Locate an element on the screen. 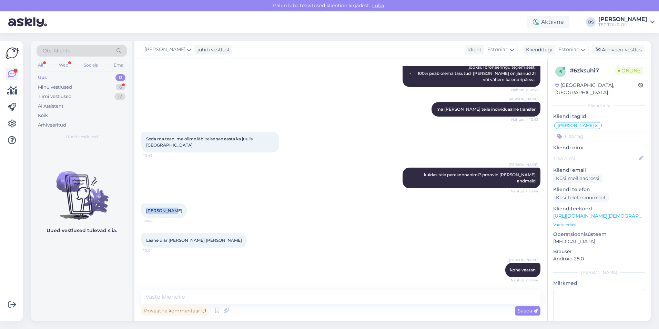 Image resolution: width=659 pixels, height=329 pixels. div: # 6zksuhi7 is located at coordinates (592, 71).